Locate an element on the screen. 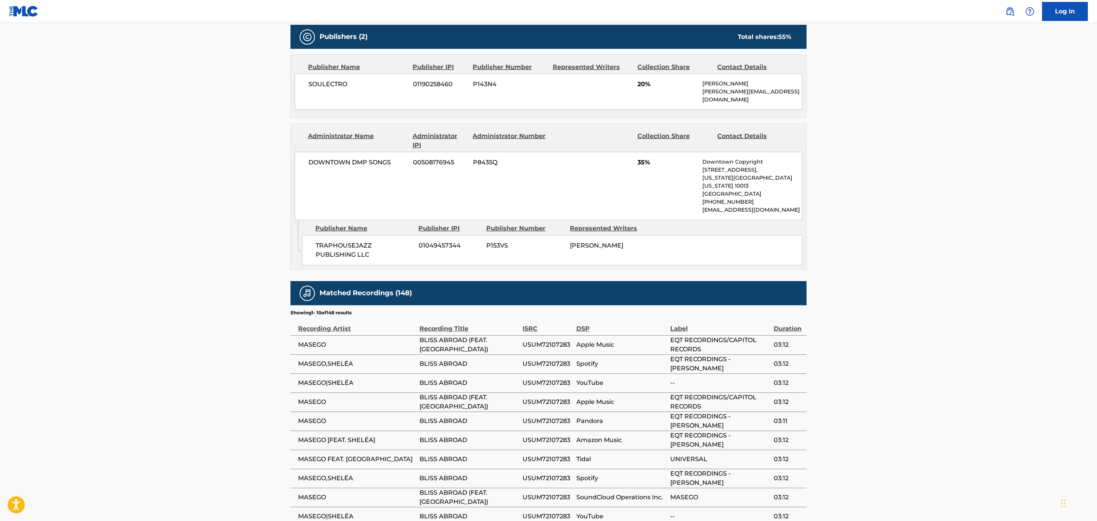 The width and height of the screenshot is (1097, 521). div: Drag is located at coordinates (1063, 504).